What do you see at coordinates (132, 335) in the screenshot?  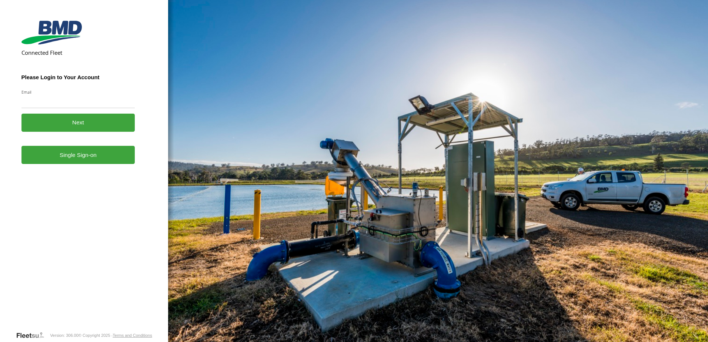 I see `a: Terms and Conditions` at bounding box center [132, 335].